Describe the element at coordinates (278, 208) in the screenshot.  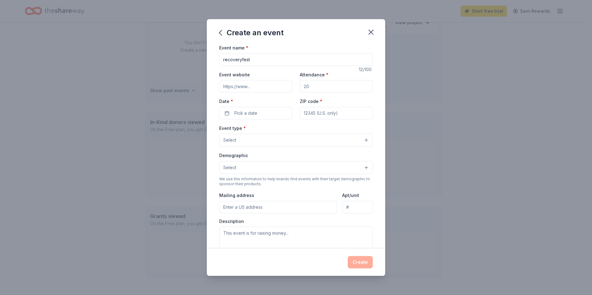
I see `input: Enter a US address` at that location.